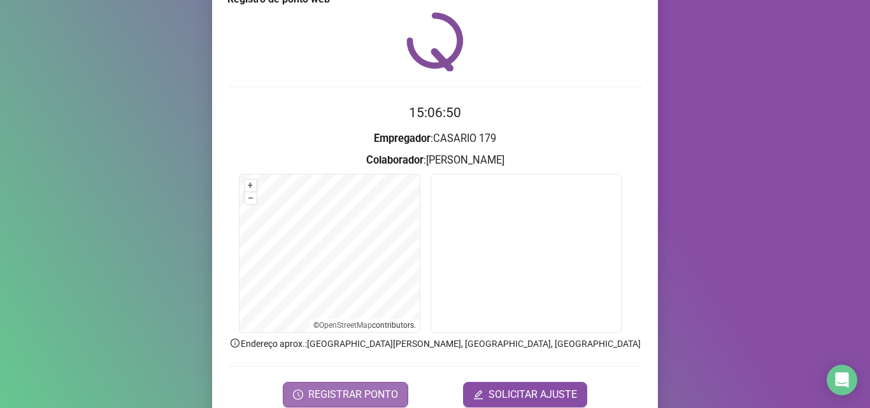 This screenshot has height=408, width=870. Describe the element at coordinates (525, 395) in the screenshot. I see `button: editSOLICITAR AJUSTE` at that location.